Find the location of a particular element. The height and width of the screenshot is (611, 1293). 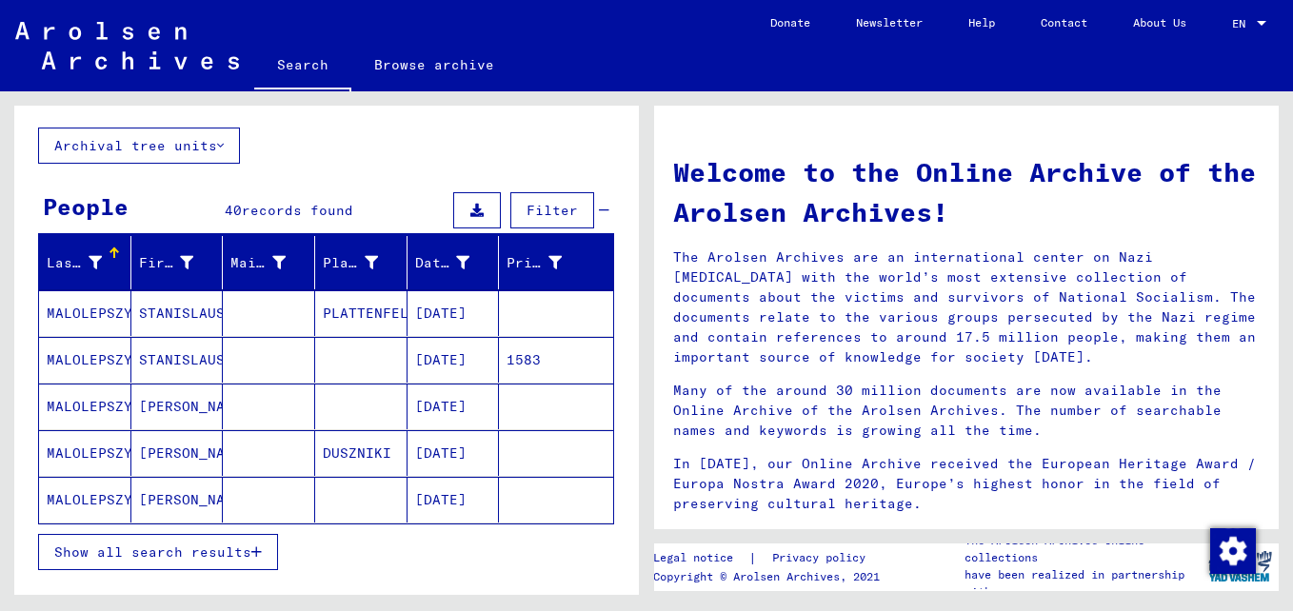

a: Browse archive is located at coordinates (434, 65).